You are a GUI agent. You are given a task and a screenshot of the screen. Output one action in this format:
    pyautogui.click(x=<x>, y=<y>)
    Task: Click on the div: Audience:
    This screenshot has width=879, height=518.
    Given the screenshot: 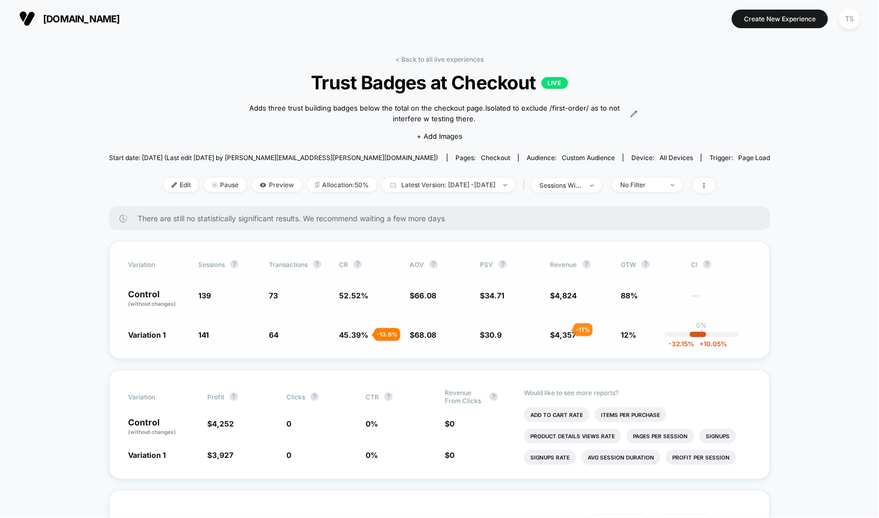 What is the action you would take?
    pyautogui.click(x=571, y=157)
    